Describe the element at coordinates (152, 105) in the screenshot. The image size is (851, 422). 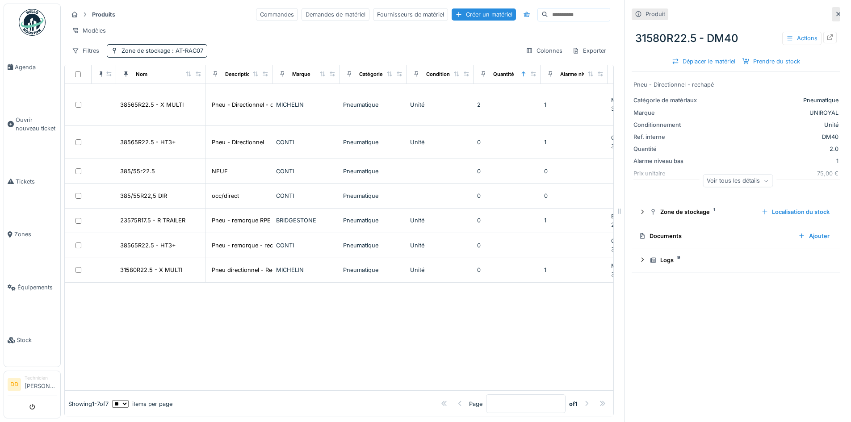
I see `div: 38565R22.5 - X MULTI` at that location.